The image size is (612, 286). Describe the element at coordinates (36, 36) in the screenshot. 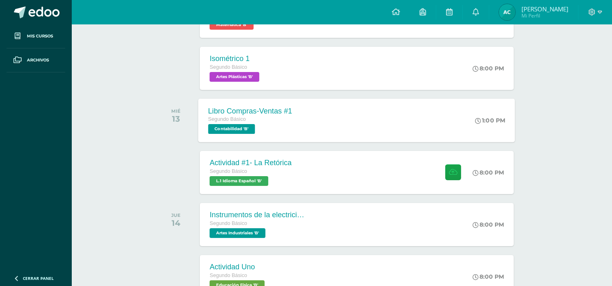

I see `a: Mis cursos` at that location.